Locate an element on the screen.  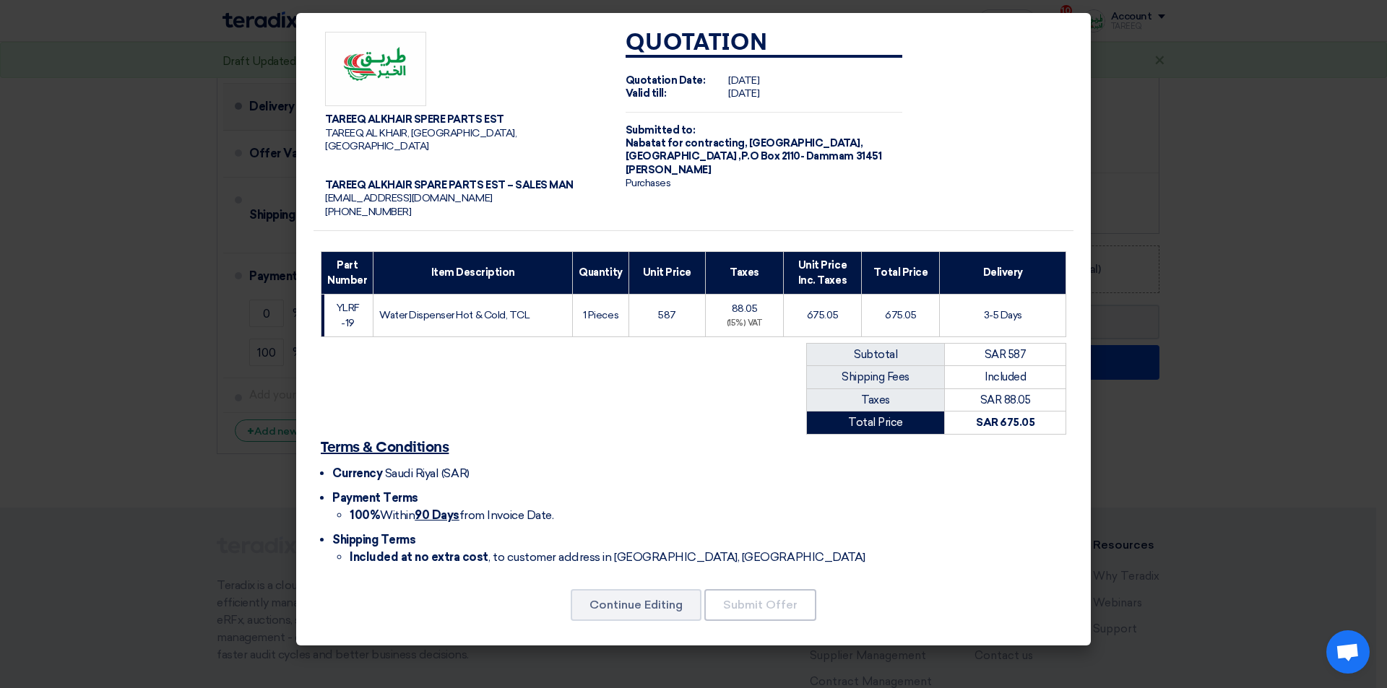
strong: Quotation Date: is located at coordinates (665, 80).